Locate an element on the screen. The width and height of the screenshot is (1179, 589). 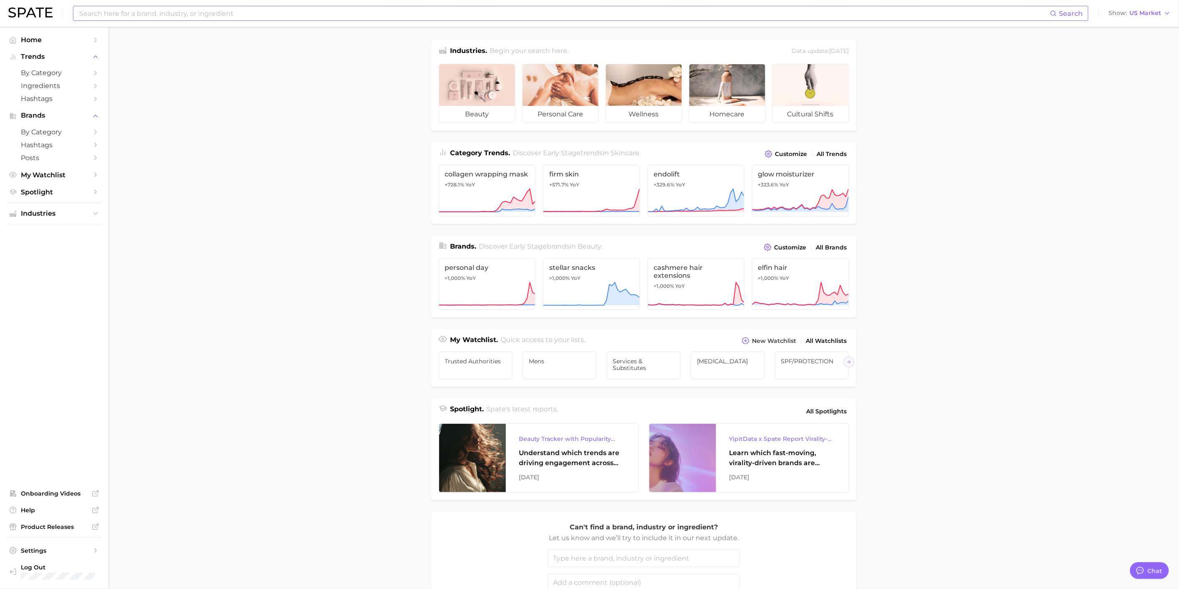
span: collagen wrapping mask is located at coordinates (487, 174).